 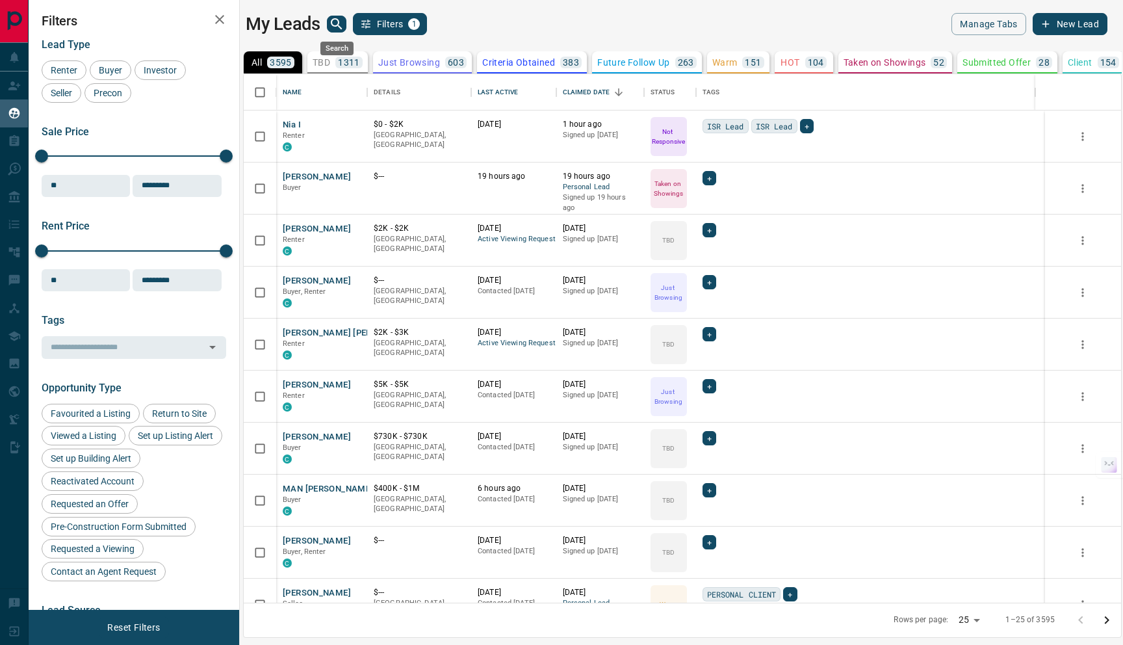 What do you see at coordinates (419, 332) in the screenshot?
I see `p: $2K - $3K` at bounding box center [419, 332].